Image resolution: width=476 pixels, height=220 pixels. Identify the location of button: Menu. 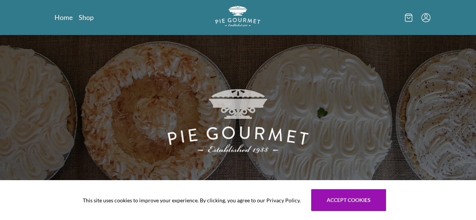
(426, 18).